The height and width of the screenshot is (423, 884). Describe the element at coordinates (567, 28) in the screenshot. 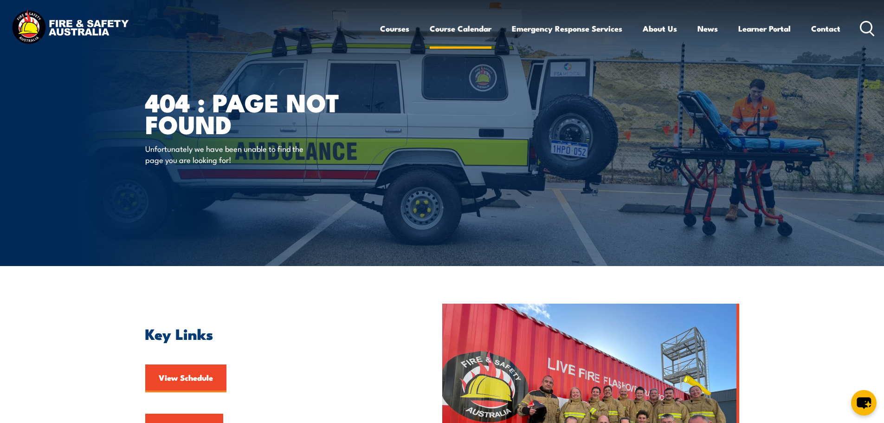

I see `a: Emergency Response Services` at that location.